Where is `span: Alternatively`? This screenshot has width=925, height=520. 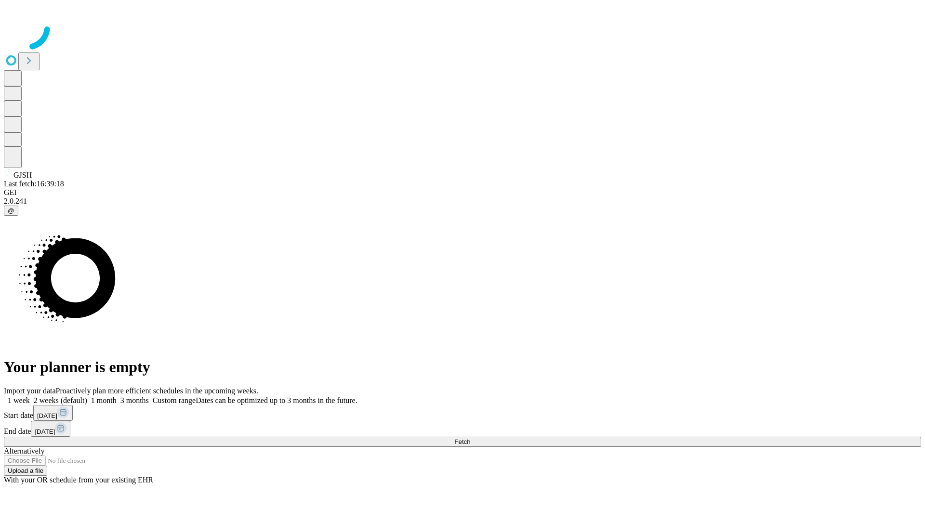 span: Alternatively is located at coordinates (24, 451).